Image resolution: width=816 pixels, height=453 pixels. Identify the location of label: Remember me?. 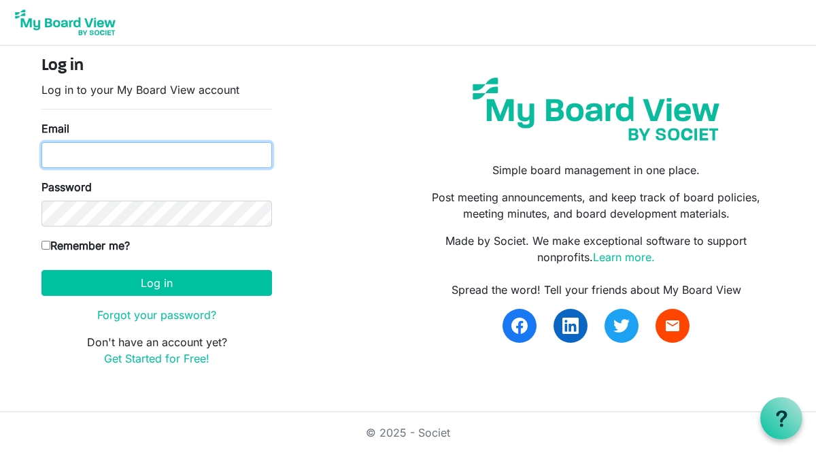
(86, 246).